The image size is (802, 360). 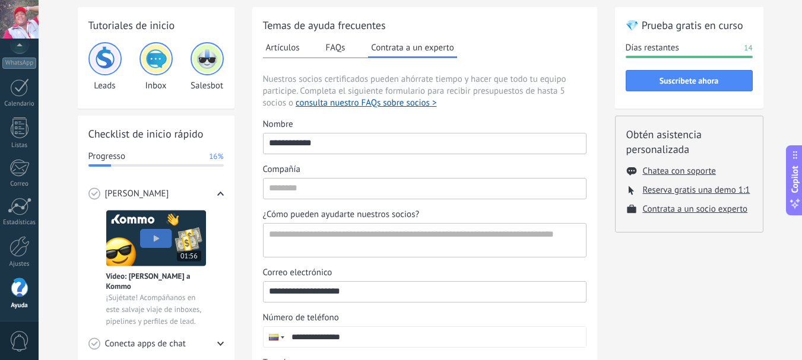 I want to click on div: Correo, so click(x=20, y=184).